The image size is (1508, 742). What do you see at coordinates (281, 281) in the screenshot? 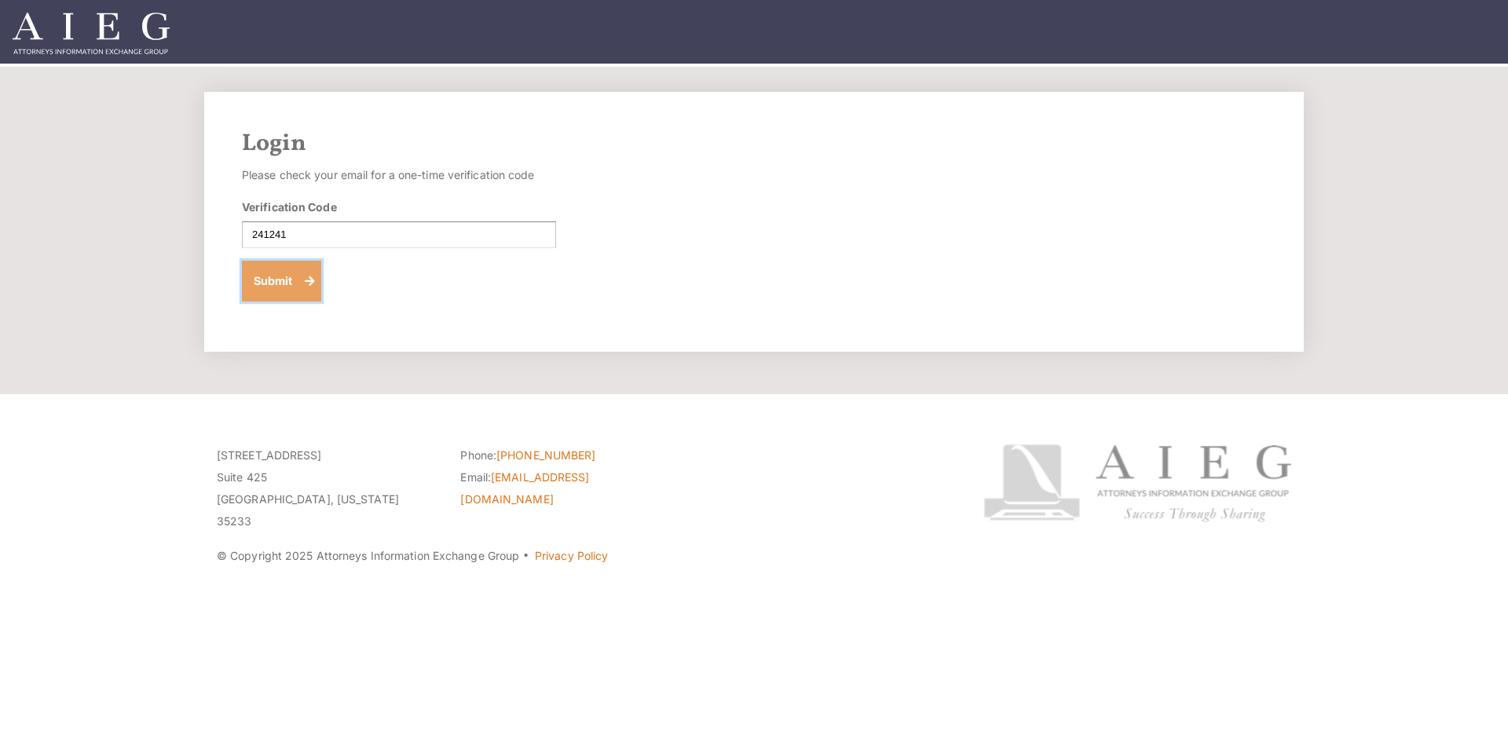
I see `button: Submit` at bounding box center [281, 281].